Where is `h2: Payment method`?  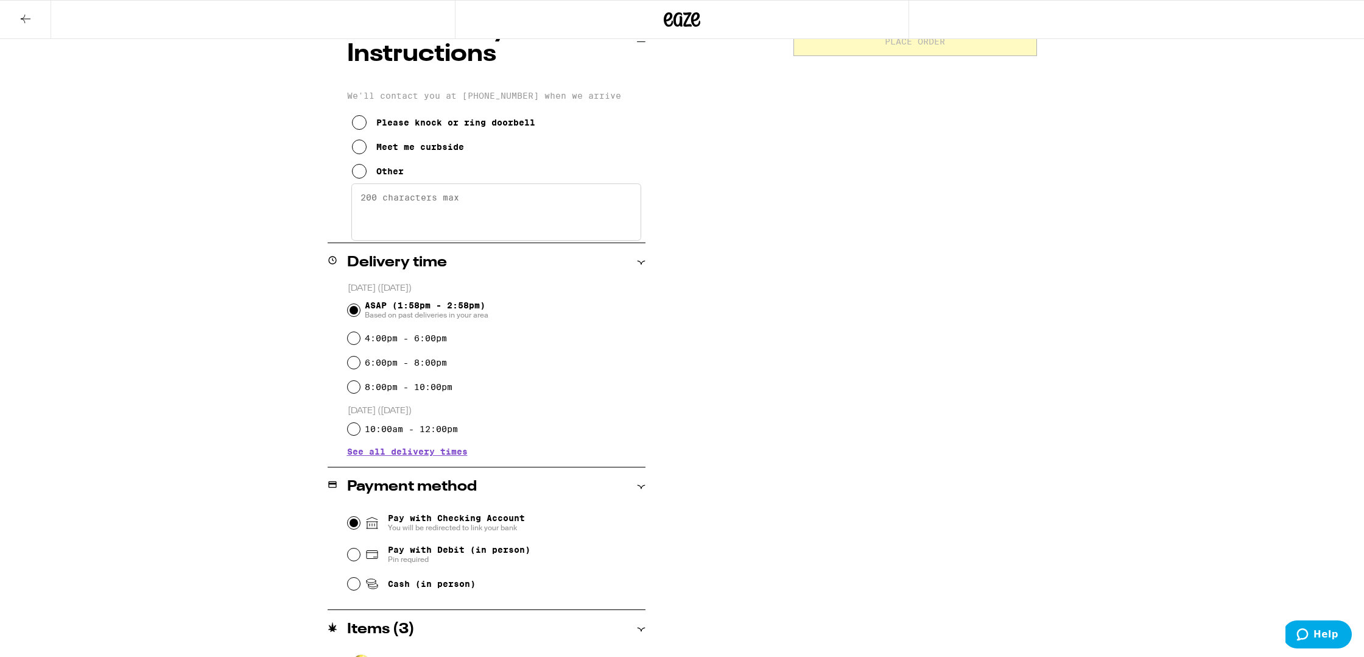 h2: Payment method is located at coordinates (412, 487).